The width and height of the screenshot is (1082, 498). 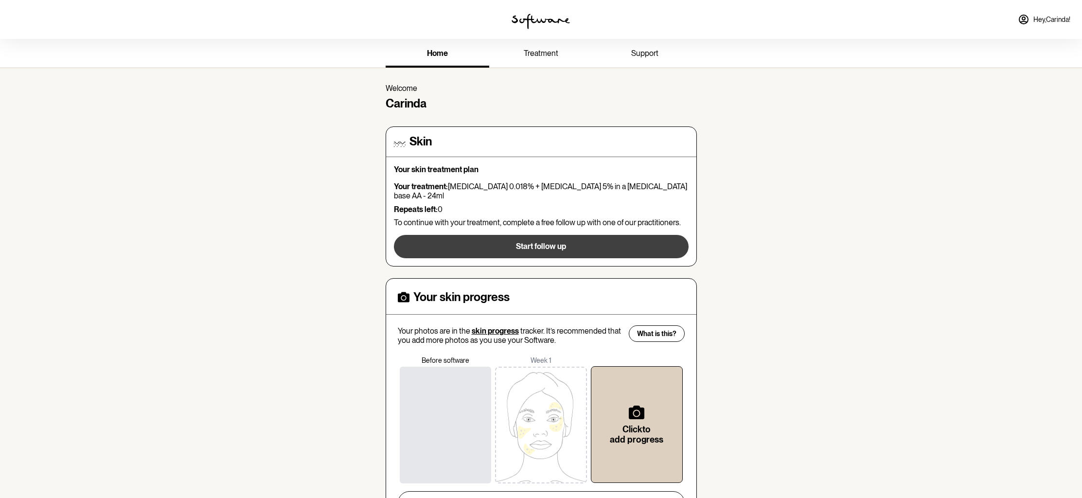 What do you see at coordinates (637, 434) in the screenshot?
I see `h6: Click to add progress` at bounding box center [637, 434].